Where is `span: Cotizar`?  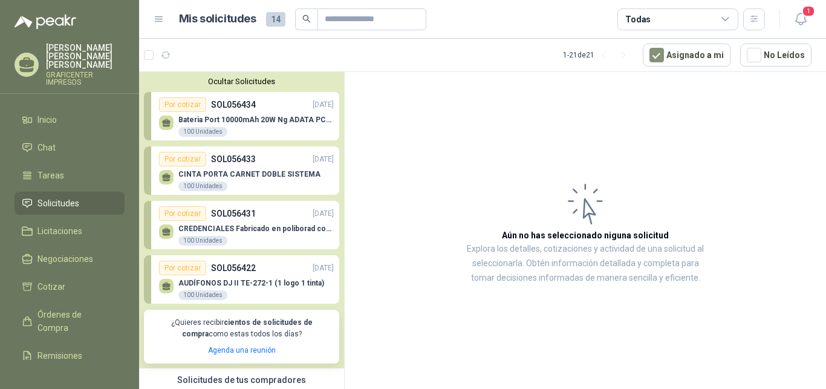 span: Cotizar is located at coordinates (51, 286).